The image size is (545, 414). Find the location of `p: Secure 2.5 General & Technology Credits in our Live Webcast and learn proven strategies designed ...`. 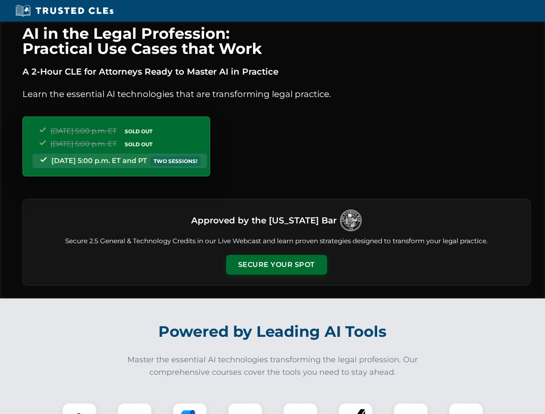

p: Secure 2.5 General & Technology Credits in our Live Webcast and learn proven strategies designed ... is located at coordinates (276, 241).